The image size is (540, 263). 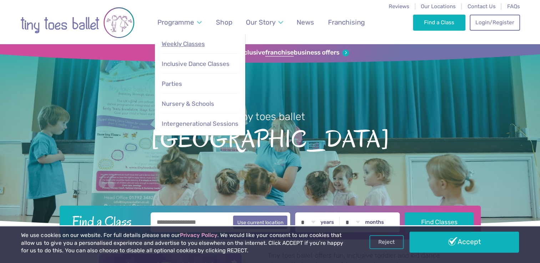 I want to click on span: Weekly Classes, so click(x=183, y=44).